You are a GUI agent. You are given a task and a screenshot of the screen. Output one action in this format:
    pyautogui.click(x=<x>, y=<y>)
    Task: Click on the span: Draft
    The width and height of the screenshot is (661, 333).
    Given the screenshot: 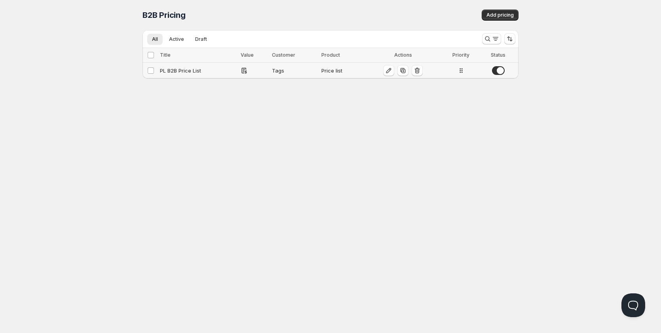 What is the action you would take?
    pyautogui.click(x=201, y=39)
    